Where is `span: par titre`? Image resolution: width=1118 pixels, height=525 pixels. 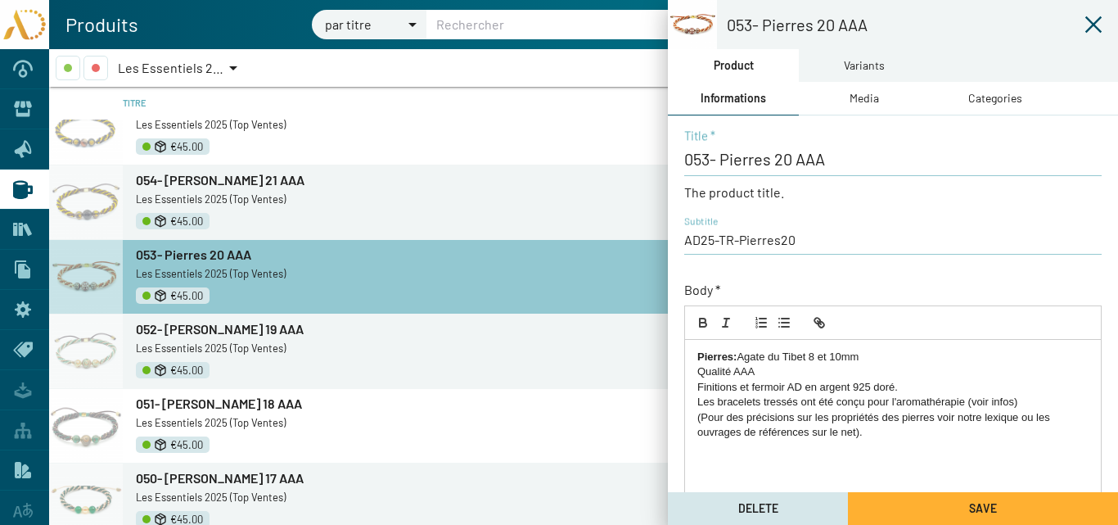
span: par titre is located at coordinates (348, 24).